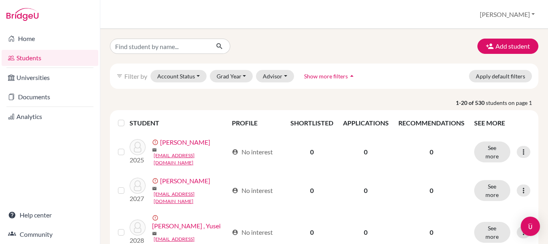  What do you see at coordinates (138, 147) in the screenshot?
I see `img: Abe, Kanon` at bounding box center [138, 147].